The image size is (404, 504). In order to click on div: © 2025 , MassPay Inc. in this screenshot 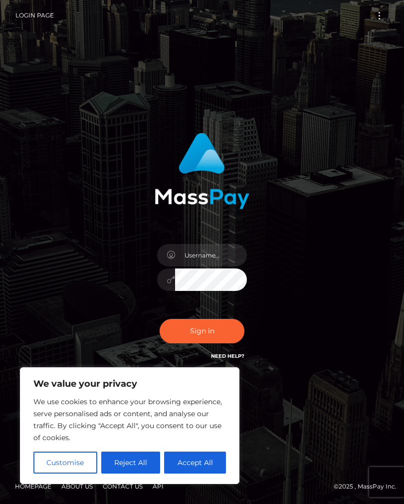, I will do `click(202, 487)`.